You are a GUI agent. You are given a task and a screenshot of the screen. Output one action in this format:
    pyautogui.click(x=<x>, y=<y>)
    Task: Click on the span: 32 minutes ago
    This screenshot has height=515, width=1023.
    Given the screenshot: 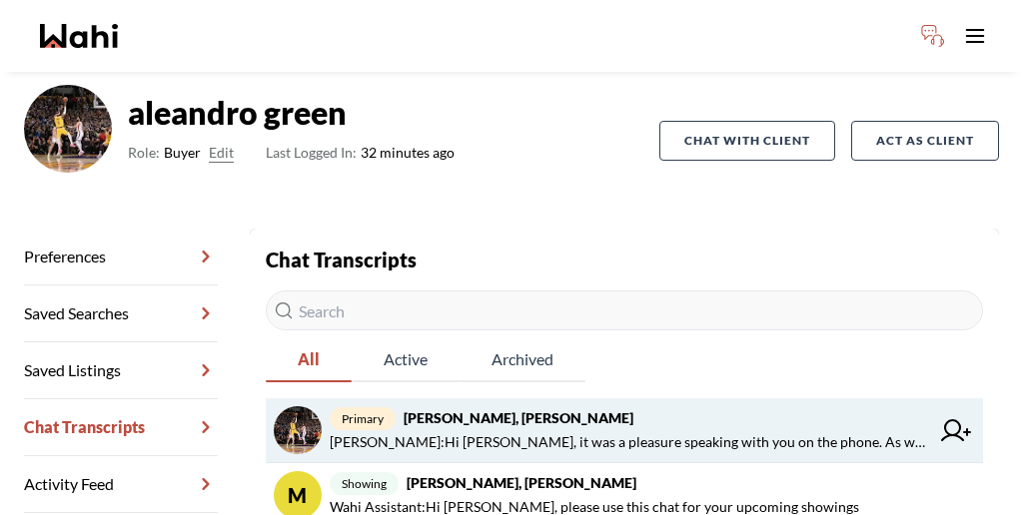 What is the action you would take?
    pyautogui.click(x=359, y=153)
    